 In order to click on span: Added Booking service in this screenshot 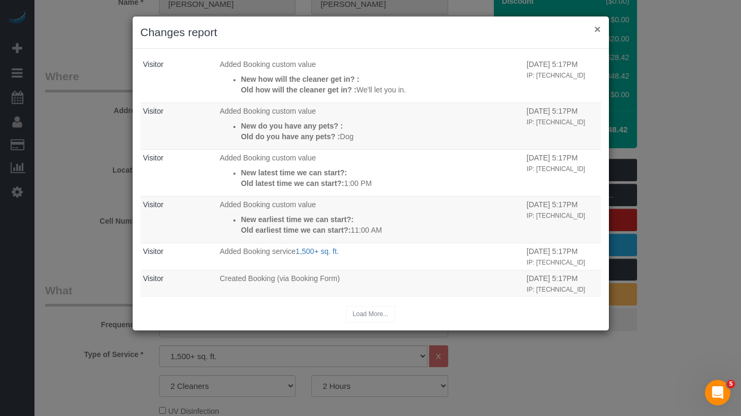, I will do `click(257, 251)`.